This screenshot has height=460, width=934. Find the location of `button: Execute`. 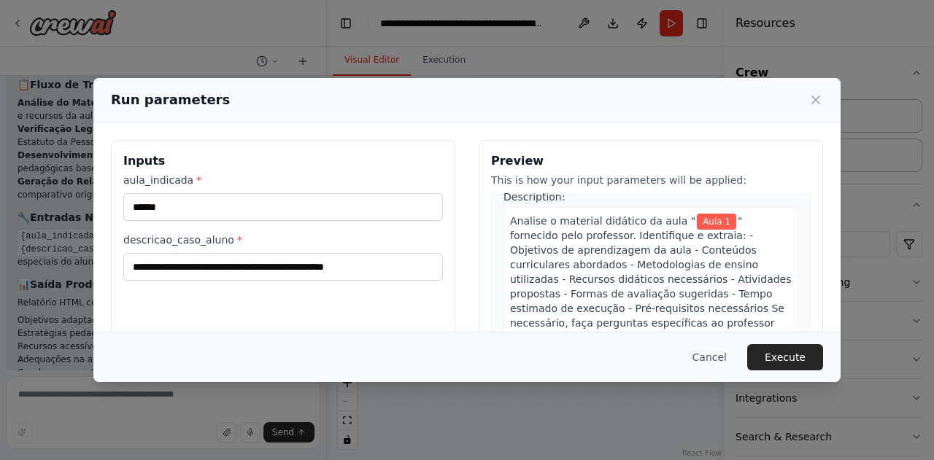

button: Execute is located at coordinates (785, 358).